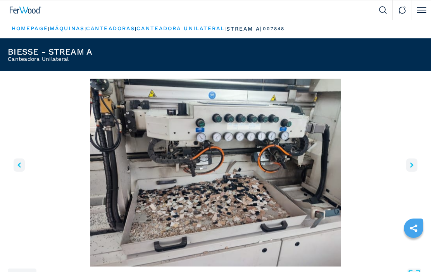  I want to click on h2: Canteadora Unilateral, so click(50, 59).